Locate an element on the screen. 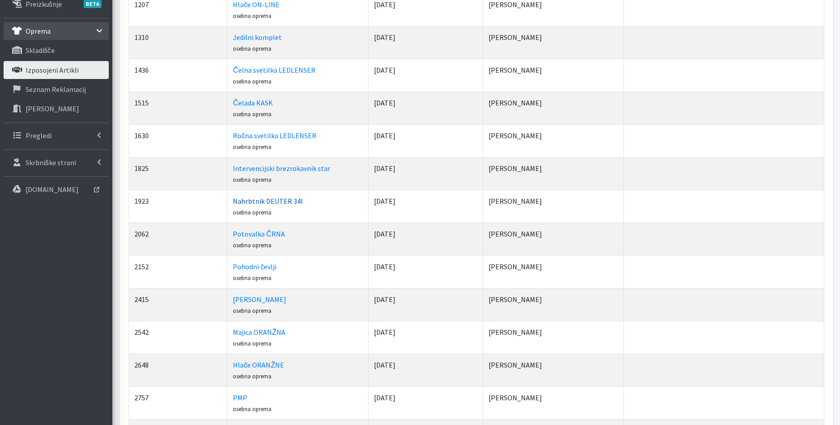 The width and height of the screenshot is (840, 425). p: Oprema is located at coordinates (38, 31).